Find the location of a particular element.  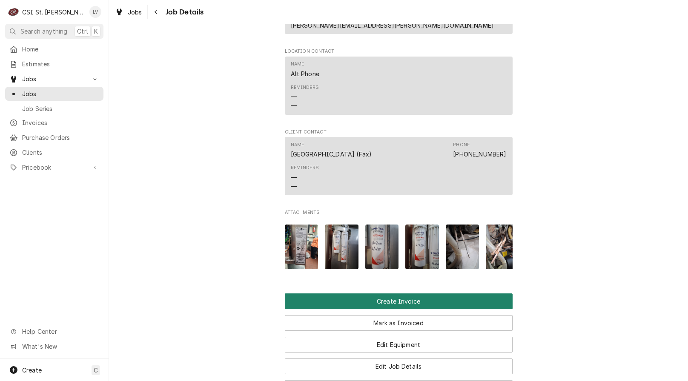

span: Help Center is located at coordinates (60, 331).